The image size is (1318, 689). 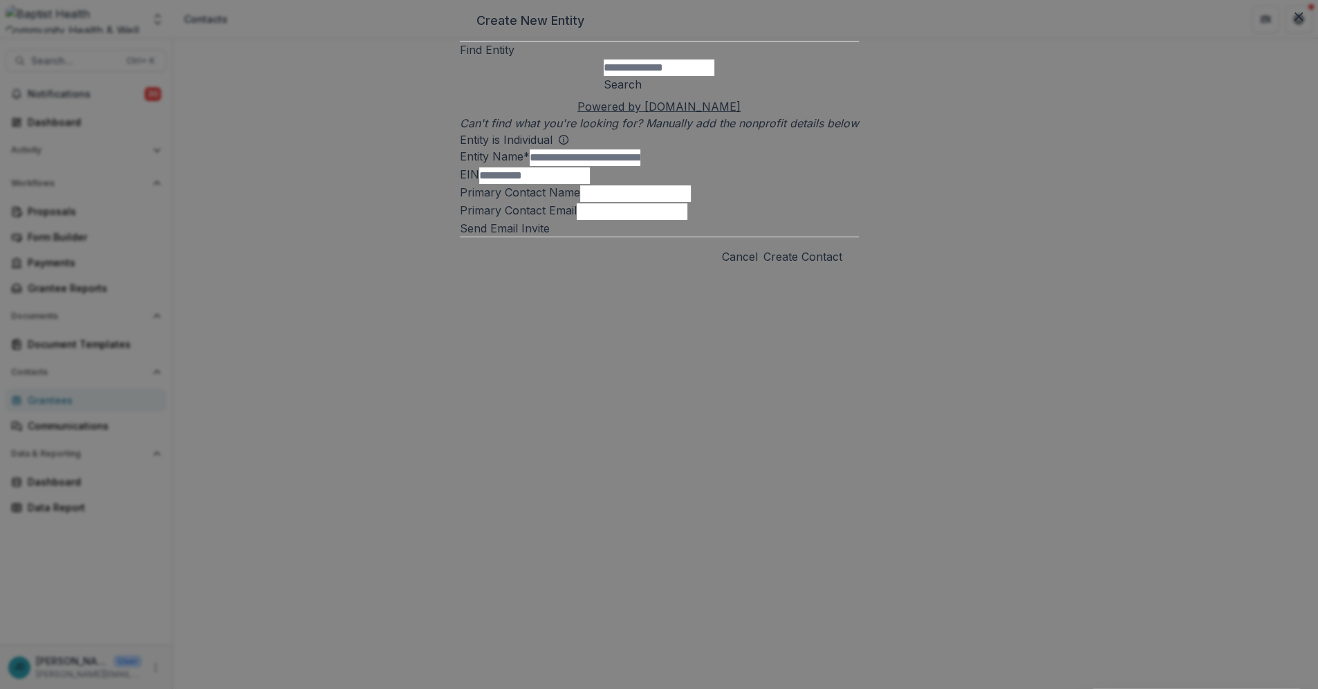 I want to click on label: Send Email Invite, so click(x=505, y=228).